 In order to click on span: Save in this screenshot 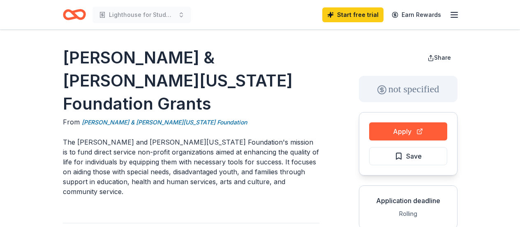, I will do `click(414, 156)`.